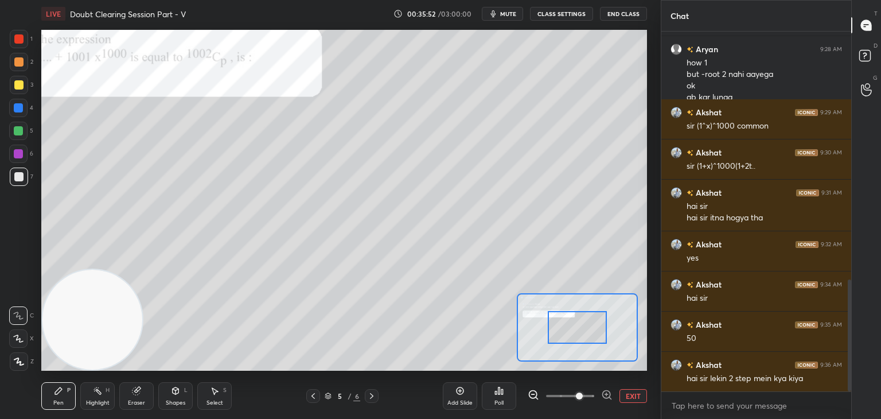 The height and width of the screenshot is (419, 881). Describe the element at coordinates (21, 62) in the screenshot. I see `div: 2` at that location.